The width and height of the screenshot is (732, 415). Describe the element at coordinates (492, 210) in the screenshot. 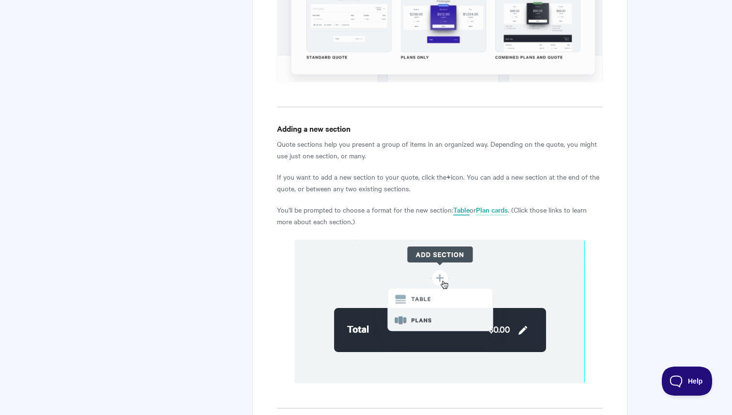

I see `a: Plan cards` at that location.